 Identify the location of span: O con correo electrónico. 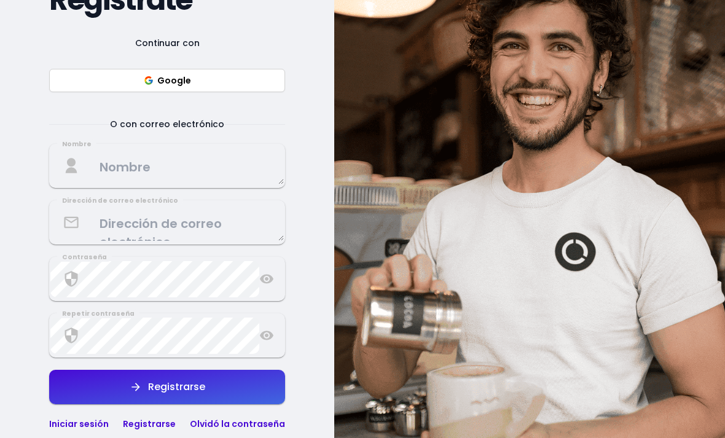
(167, 125).